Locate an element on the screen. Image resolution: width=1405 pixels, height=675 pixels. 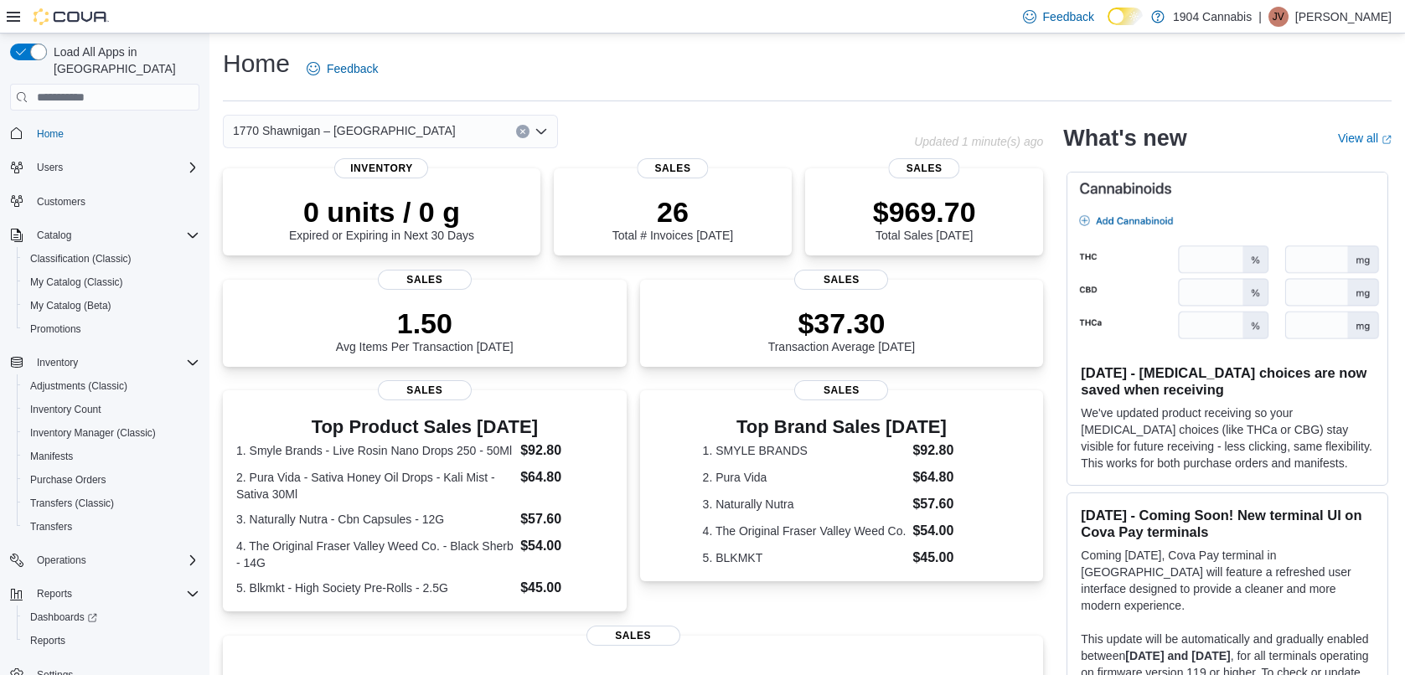
a: Manifests is located at coordinates (51, 457).